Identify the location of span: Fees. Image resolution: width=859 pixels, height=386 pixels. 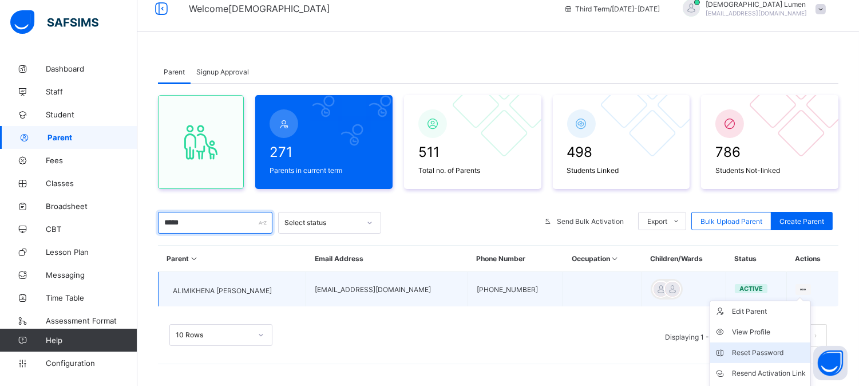
(92, 160).